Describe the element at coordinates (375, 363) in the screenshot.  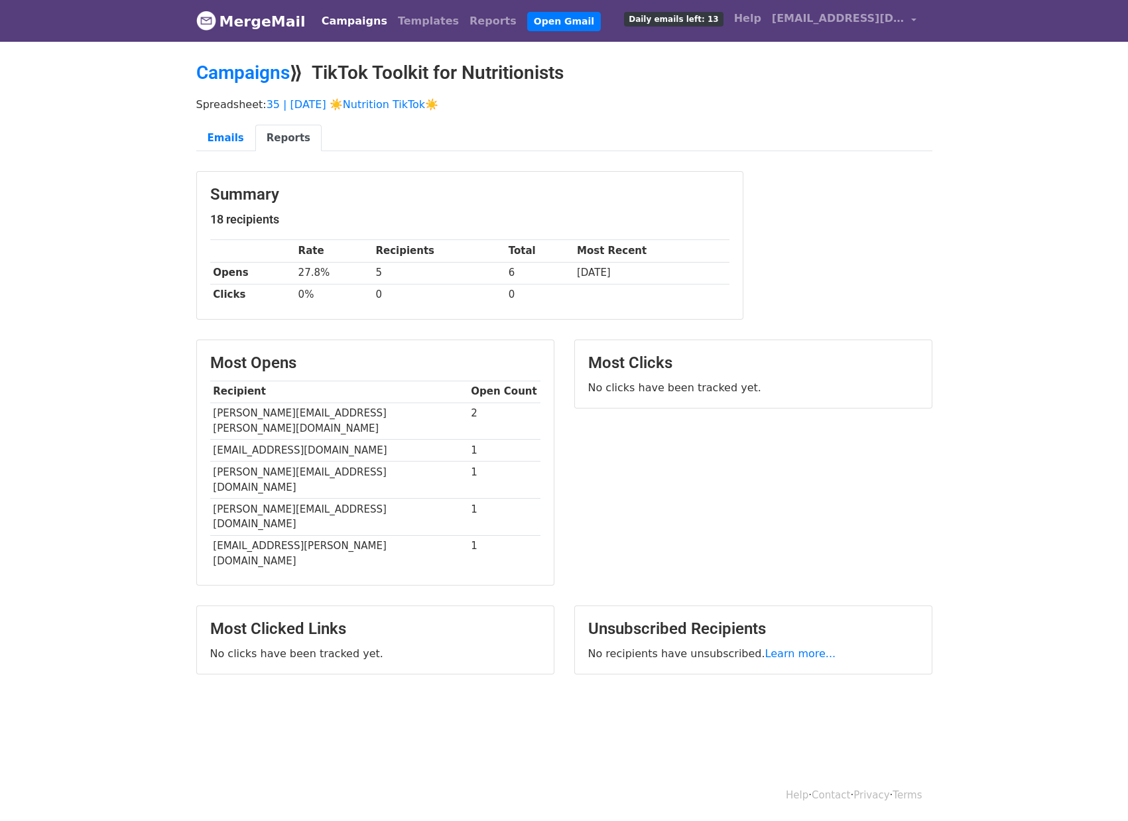
I see `h3: Most Opens` at that location.